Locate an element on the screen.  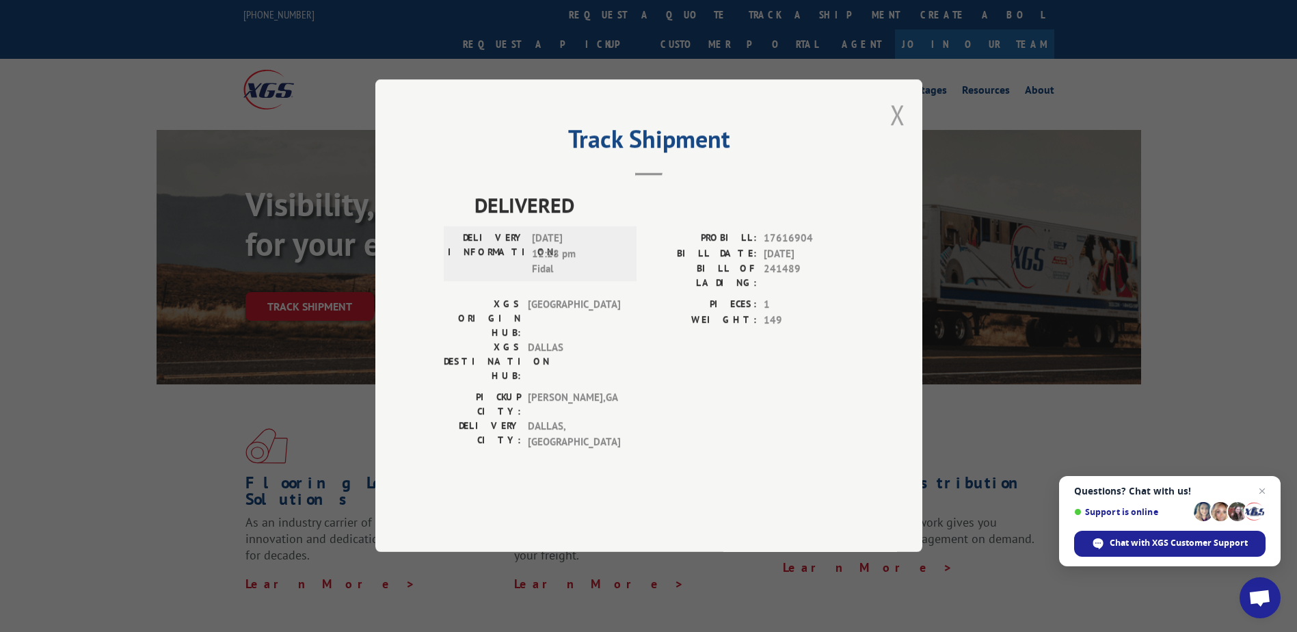
span: DELIVERED is located at coordinates (664, 205).